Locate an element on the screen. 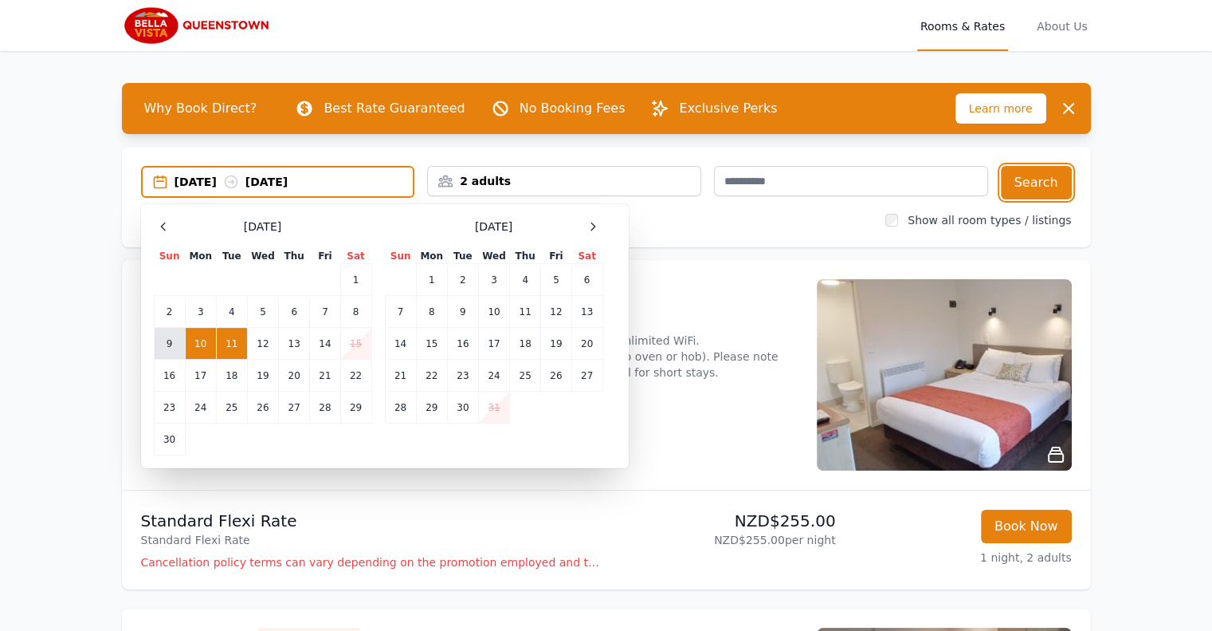 Image resolution: width=1212 pixels, height=631 pixels. button: Book Now is located at coordinates (1027, 526).